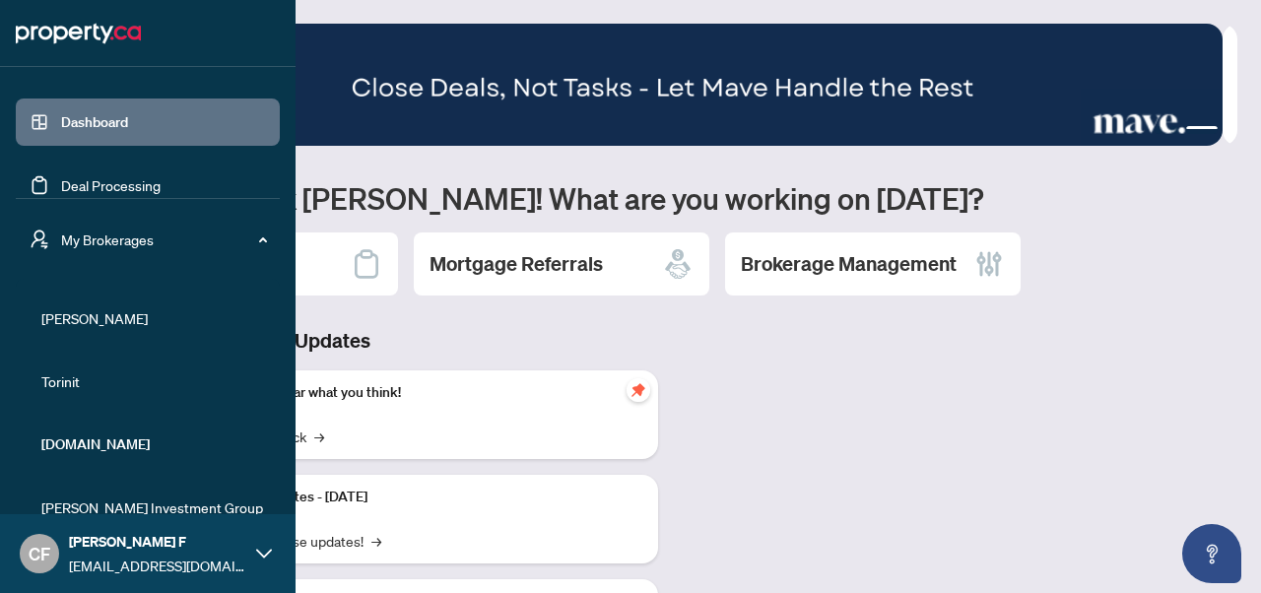 The width and height of the screenshot is (1261, 593). Describe the element at coordinates (154, 381) in the screenshot. I see `span: Torinit` at that location.